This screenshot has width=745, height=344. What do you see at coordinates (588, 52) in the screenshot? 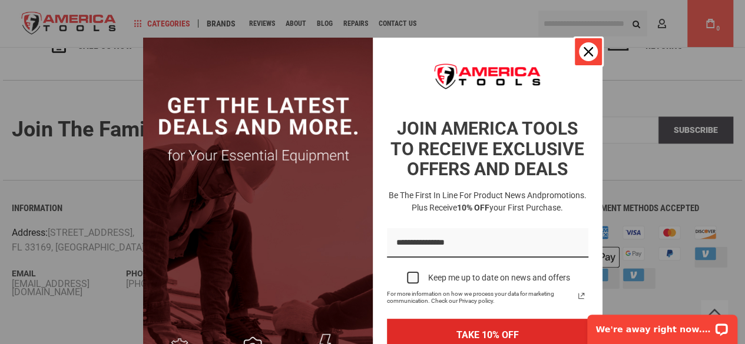
I see `button: Close` at bounding box center [588, 52].